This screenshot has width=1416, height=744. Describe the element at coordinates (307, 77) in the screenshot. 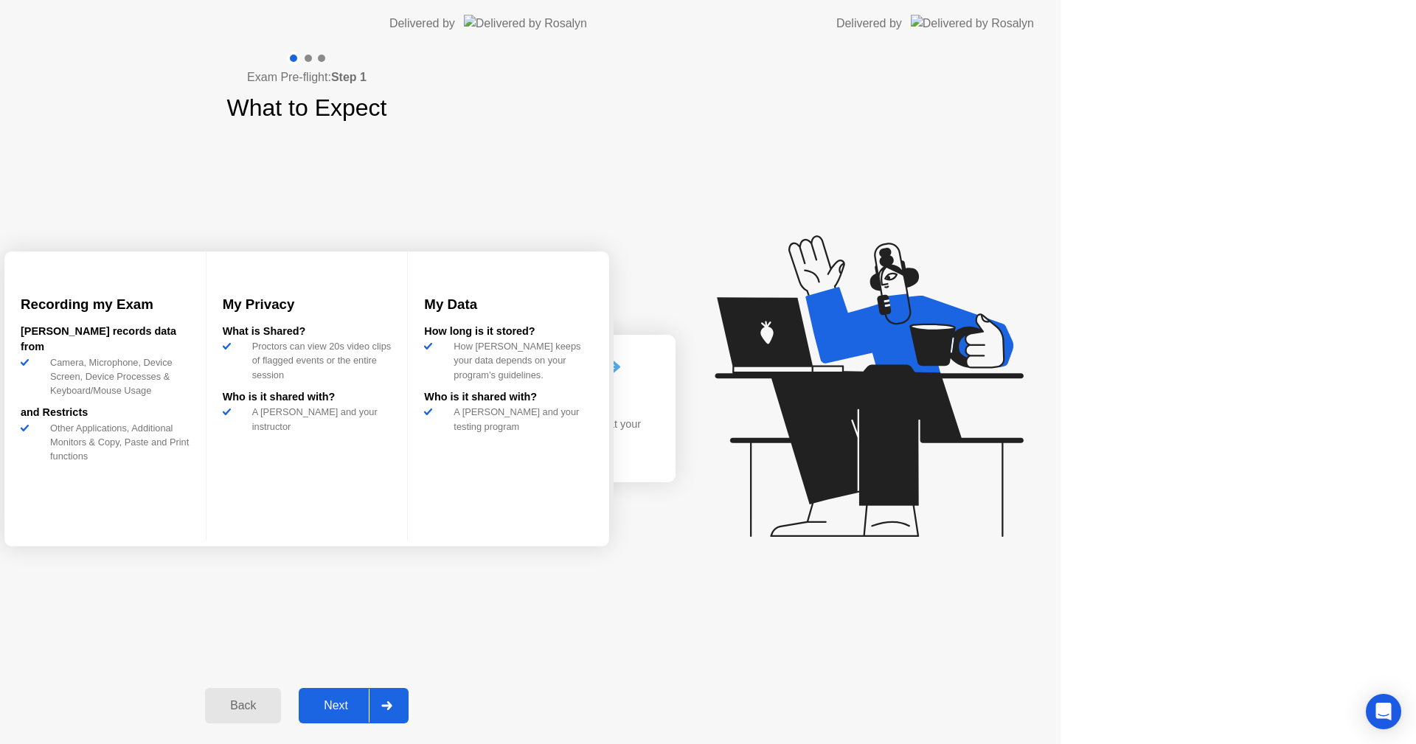

I see `h4: Exam Pre-flight:` at that location.